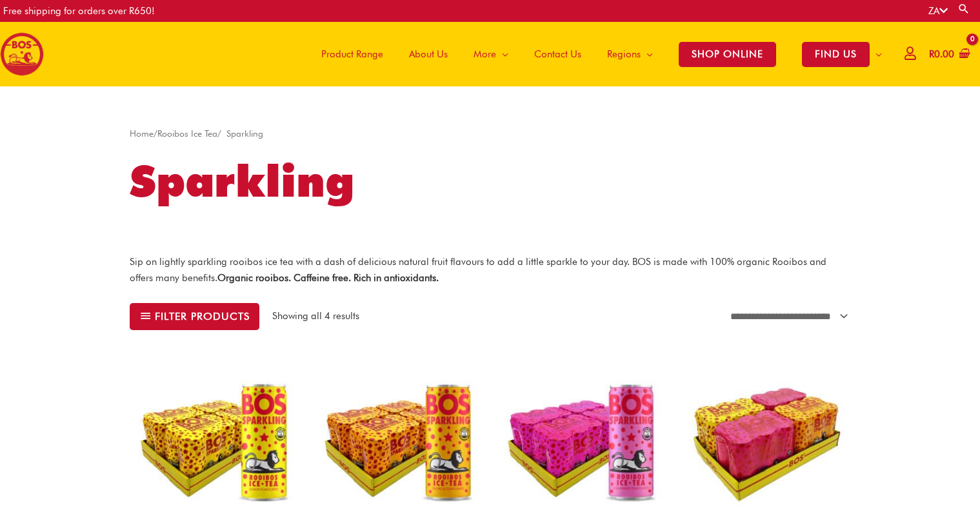 This screenshot has height=510, width=980. I want to click on span: Filter products, so click(202, 316).